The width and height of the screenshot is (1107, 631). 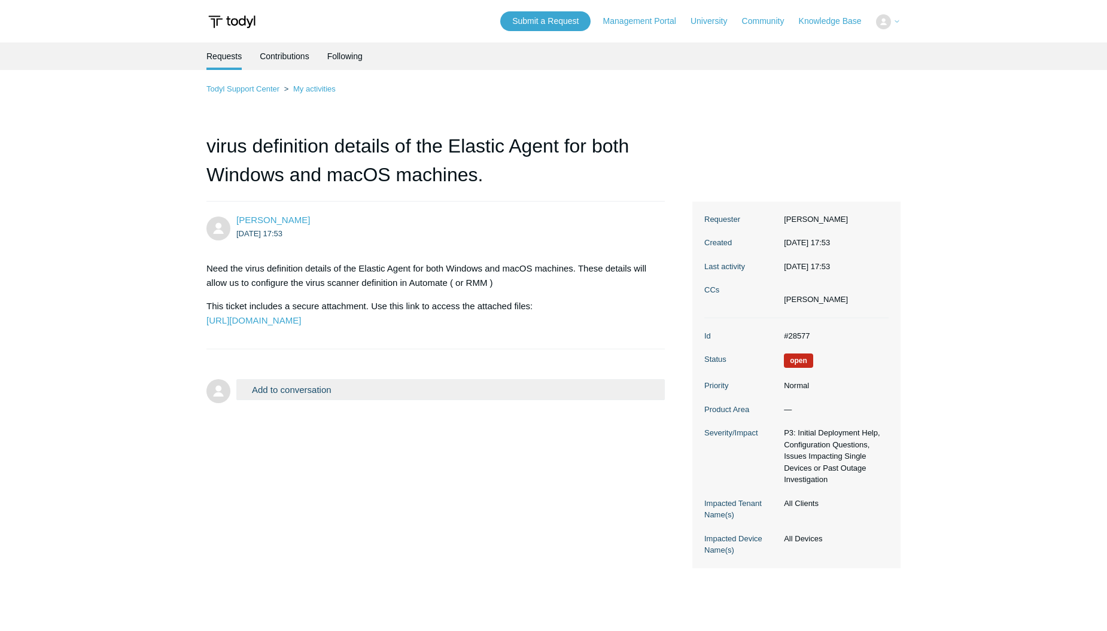 What do you see at coordinates (833, 504) in the screenshot?
I see `dd: All Clients` at bounding box center [833, 504].